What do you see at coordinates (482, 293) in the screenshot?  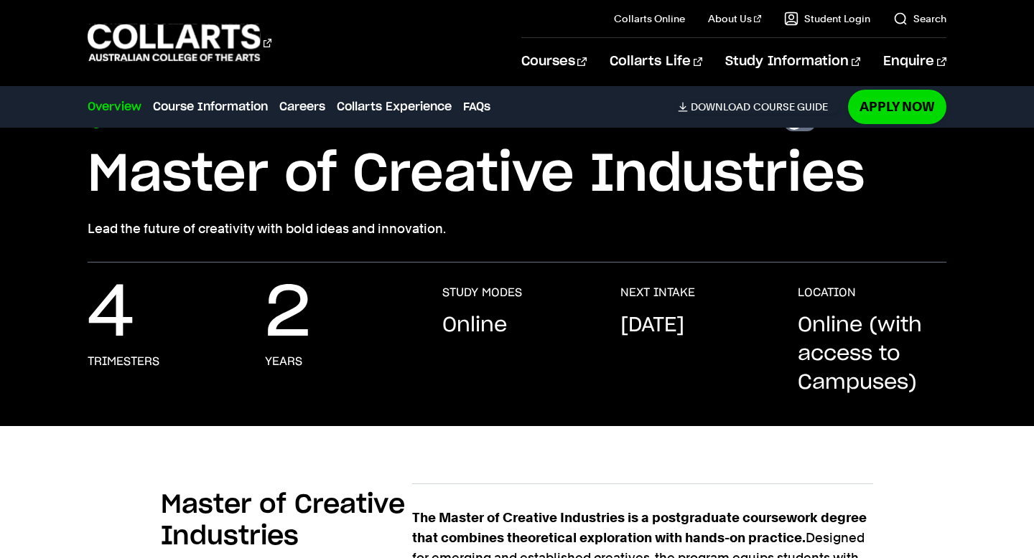 I see `h3: STUDY MODES` at bounding box center [482, 293].